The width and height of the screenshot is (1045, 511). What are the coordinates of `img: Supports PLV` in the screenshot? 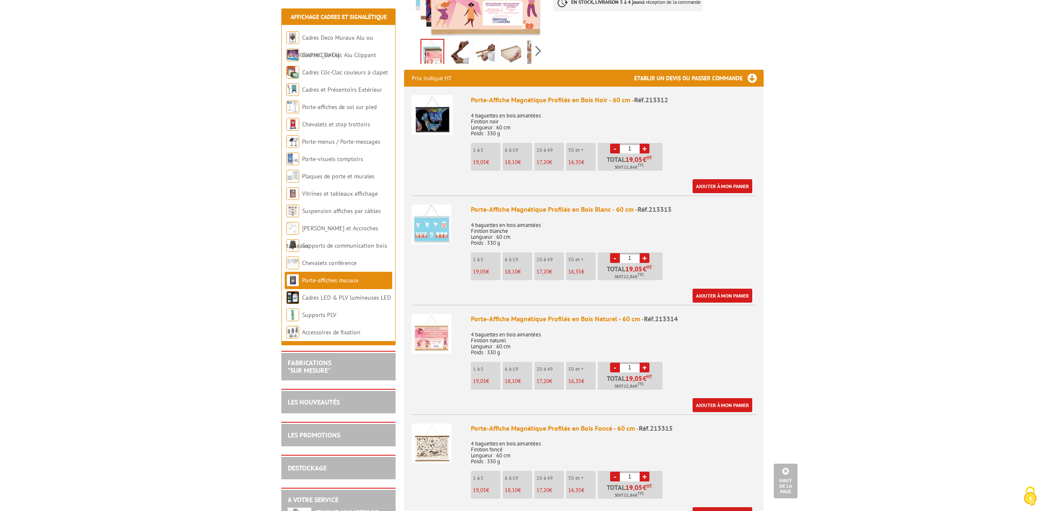 It's located at (293, 315).